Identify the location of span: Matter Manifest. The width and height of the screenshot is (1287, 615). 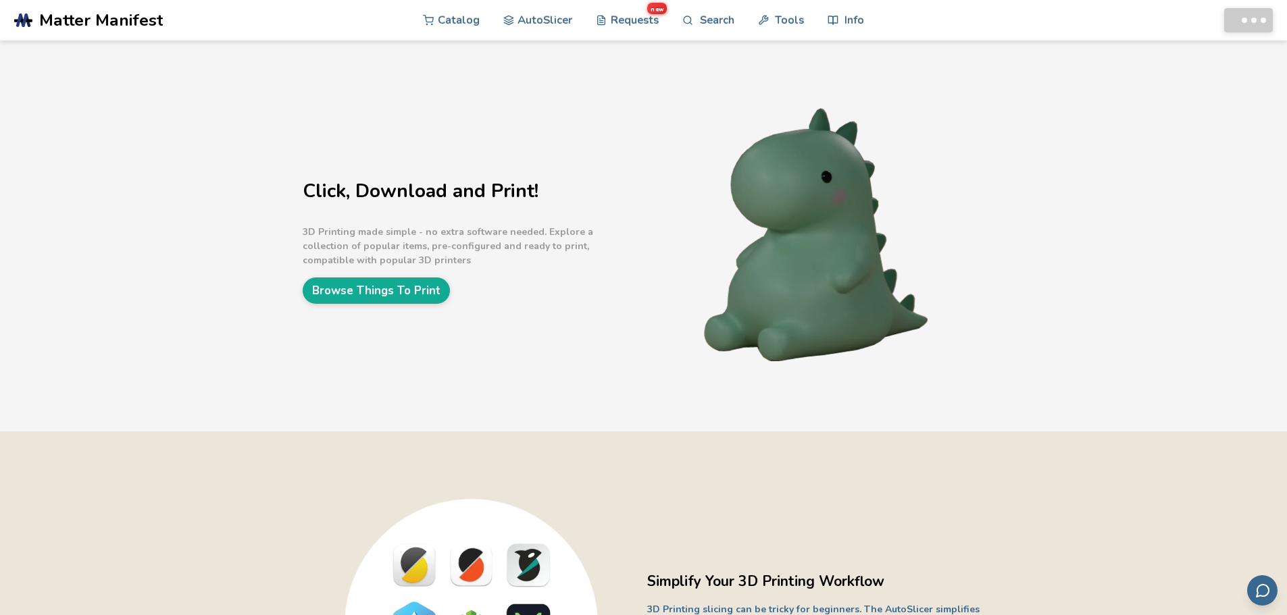
(101, 20).